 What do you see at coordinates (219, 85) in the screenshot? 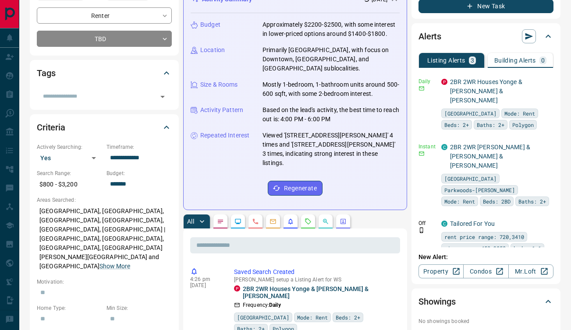
I see `p: Size & Rooms` at bounding box center [219, 85].